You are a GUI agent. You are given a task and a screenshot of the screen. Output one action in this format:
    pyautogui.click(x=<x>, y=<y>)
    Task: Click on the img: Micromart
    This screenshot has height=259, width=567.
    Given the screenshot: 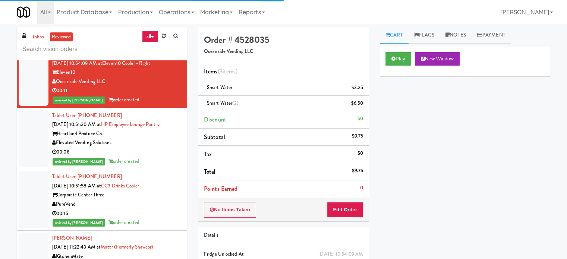 What is the action you would take?
    pyautogui.click(x=23, y=12)
    